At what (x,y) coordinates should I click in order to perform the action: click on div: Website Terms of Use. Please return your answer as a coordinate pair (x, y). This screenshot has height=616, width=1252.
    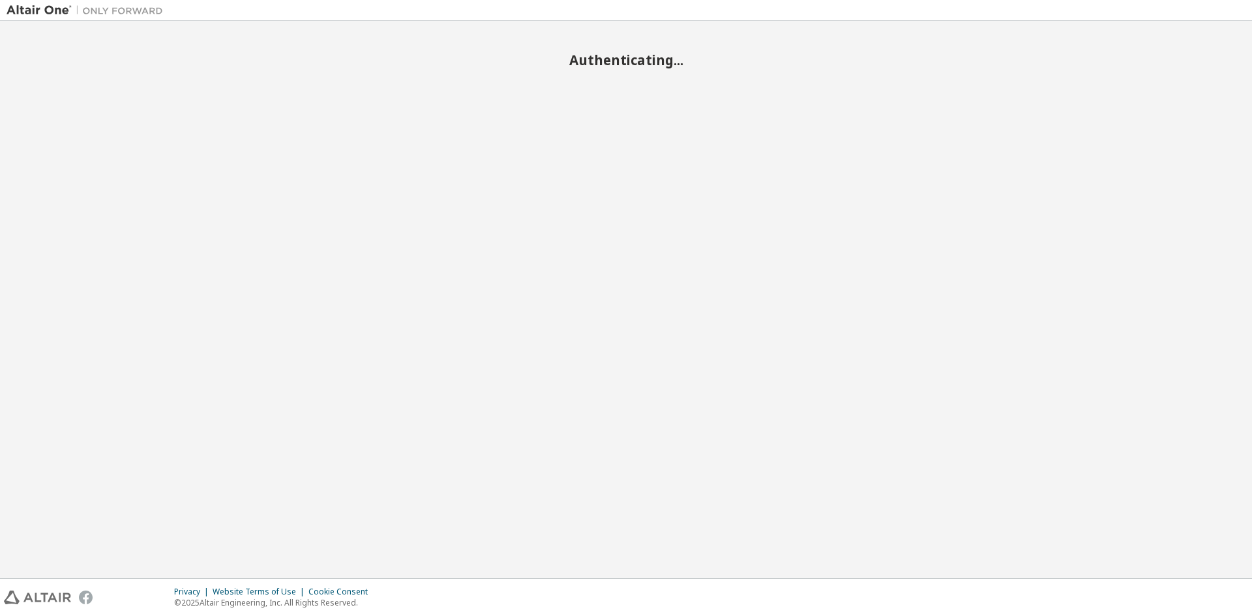
    Looking at the image, I should click on (260, 592).